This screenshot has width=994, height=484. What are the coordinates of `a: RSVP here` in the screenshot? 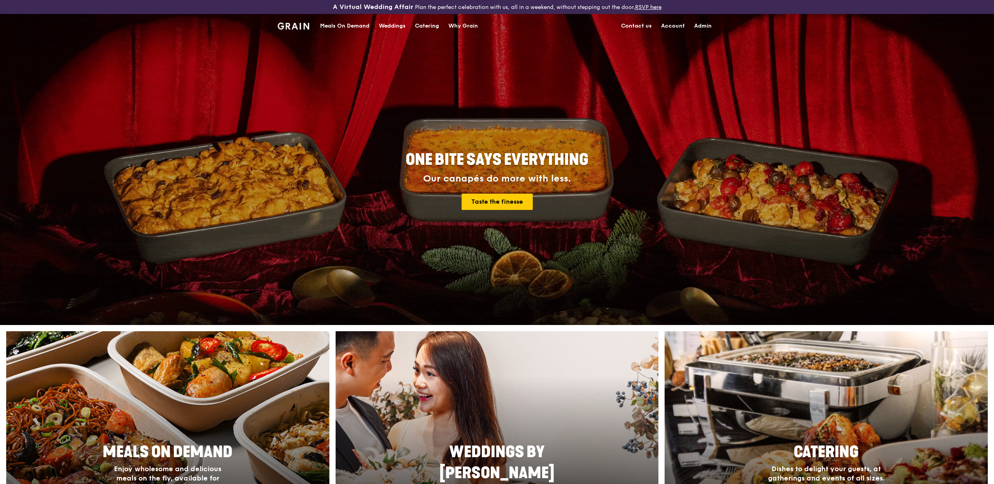 It's located at (648, 7).